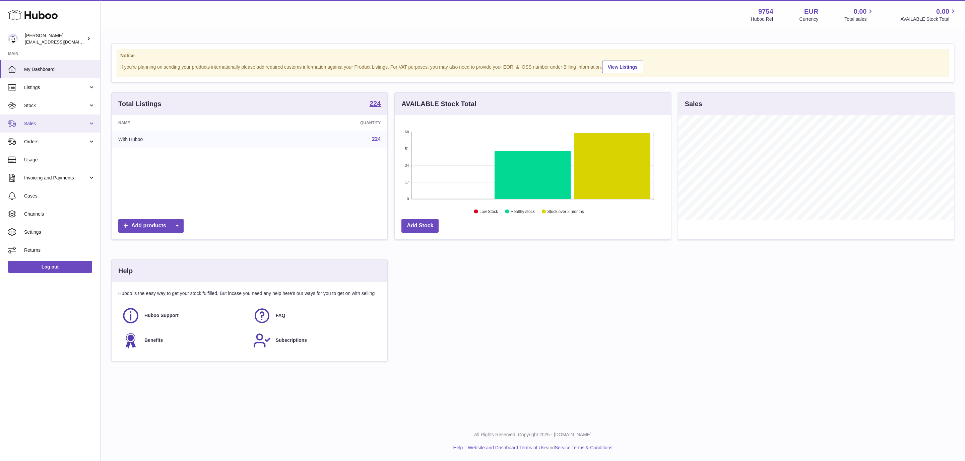 The image size is (965, 461). What do you see at coordinates (420, 226) in the screenshot?
I see `a: Add Stock` at bounding box center [420, 226].